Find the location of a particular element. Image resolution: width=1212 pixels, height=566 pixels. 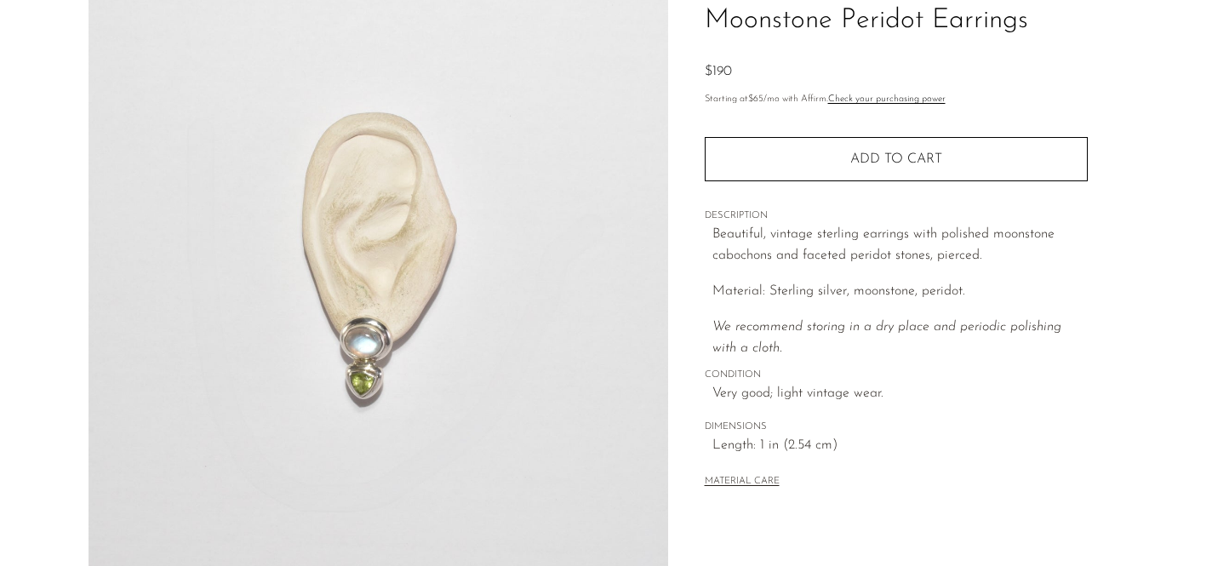

span: $190 is located at coordinates (718, 71).